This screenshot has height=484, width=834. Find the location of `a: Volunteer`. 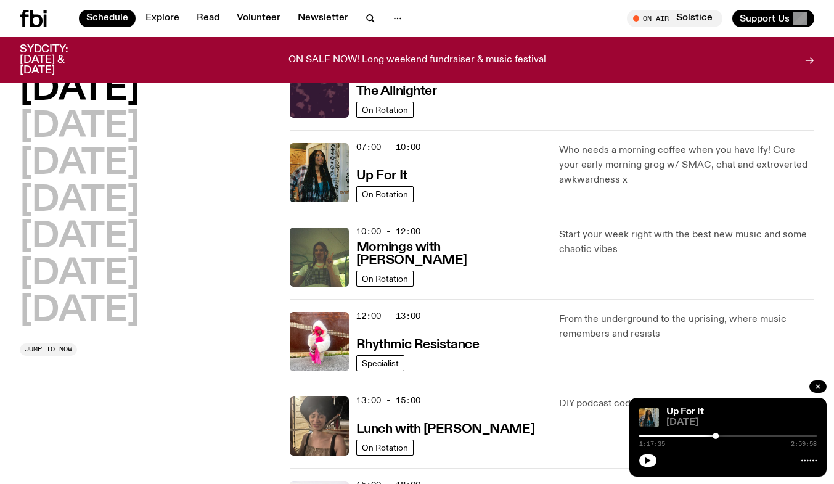

a: Volunteer is located at coordinates (258, 18).